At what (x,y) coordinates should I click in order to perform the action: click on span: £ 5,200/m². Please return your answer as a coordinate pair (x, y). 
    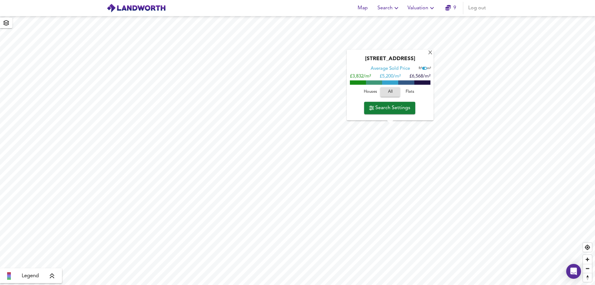
    Looking at the image, I should click on (390, 76).